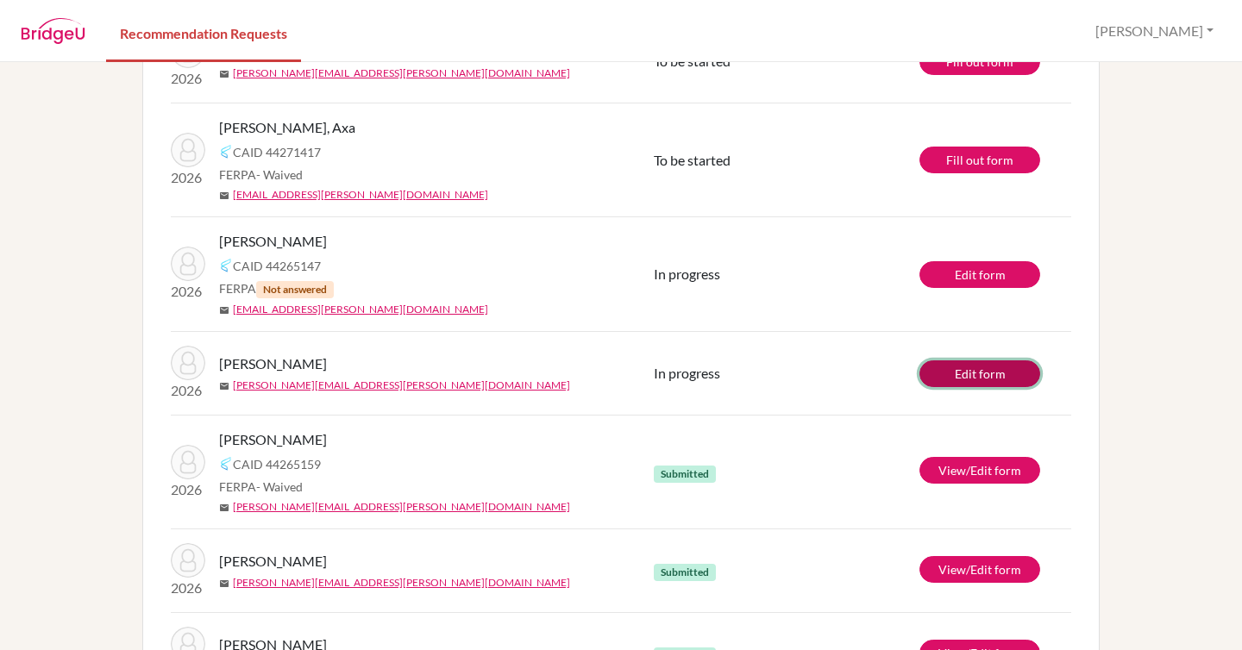 Image resolution: width=1242 pixels, height=650 pixels. I want to click on a: Fill out form, so click(980, 160).